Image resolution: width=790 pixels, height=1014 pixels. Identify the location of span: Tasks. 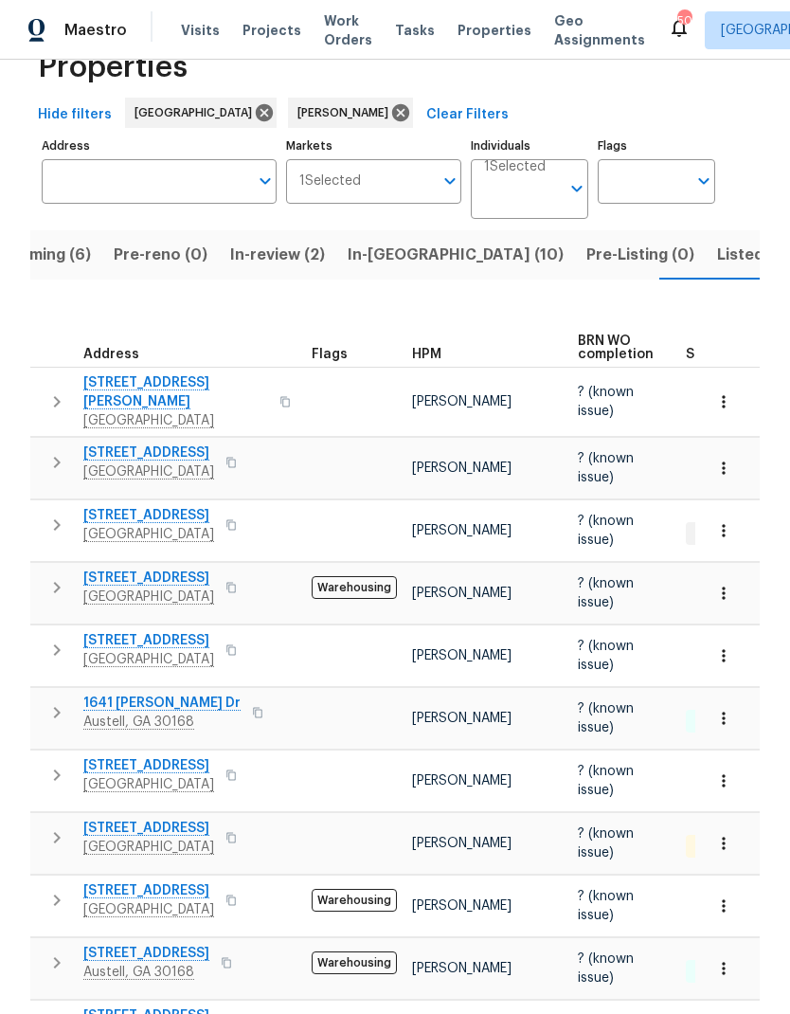
(415, 30).